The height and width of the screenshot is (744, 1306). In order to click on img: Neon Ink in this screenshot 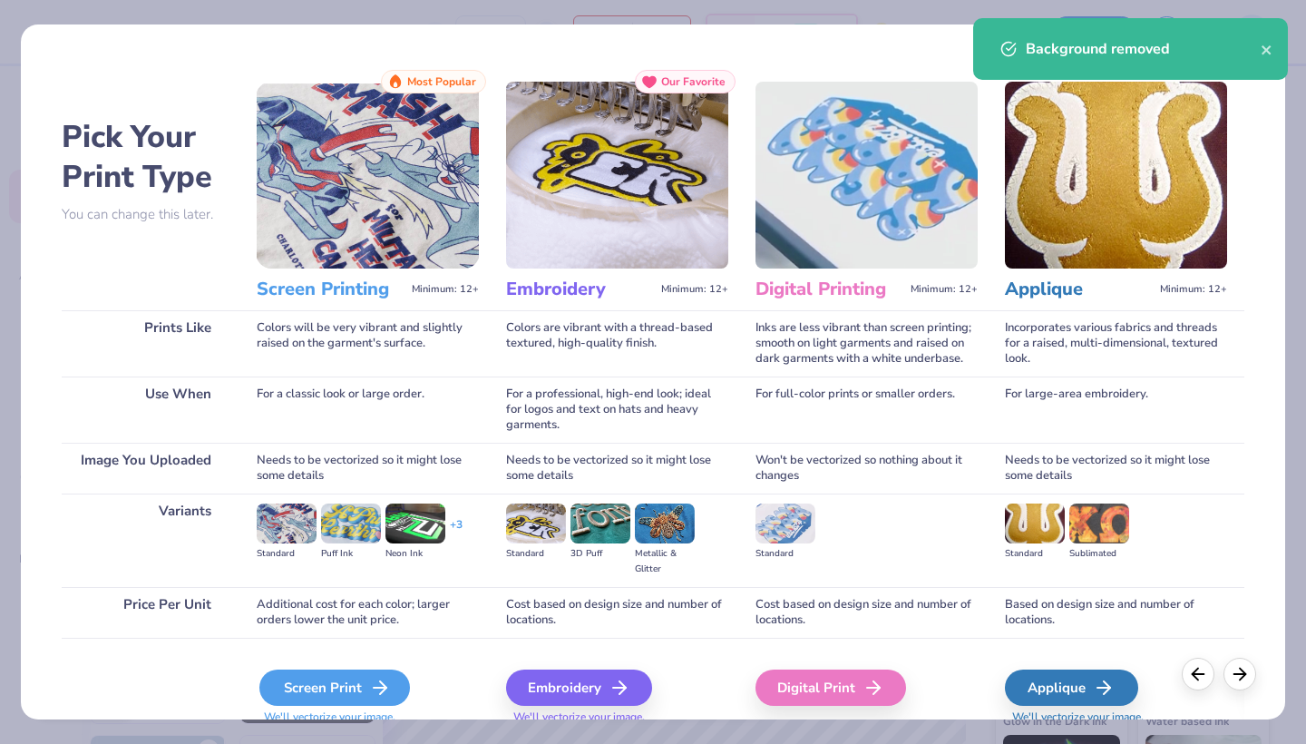, I will do `click(416, 523)`.